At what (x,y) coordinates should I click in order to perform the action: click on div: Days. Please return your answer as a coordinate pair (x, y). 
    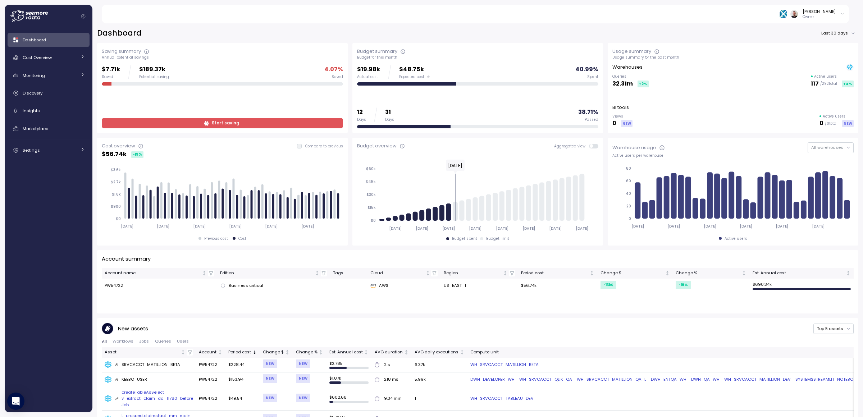
    Looking at the image, I should click on (389, 120).